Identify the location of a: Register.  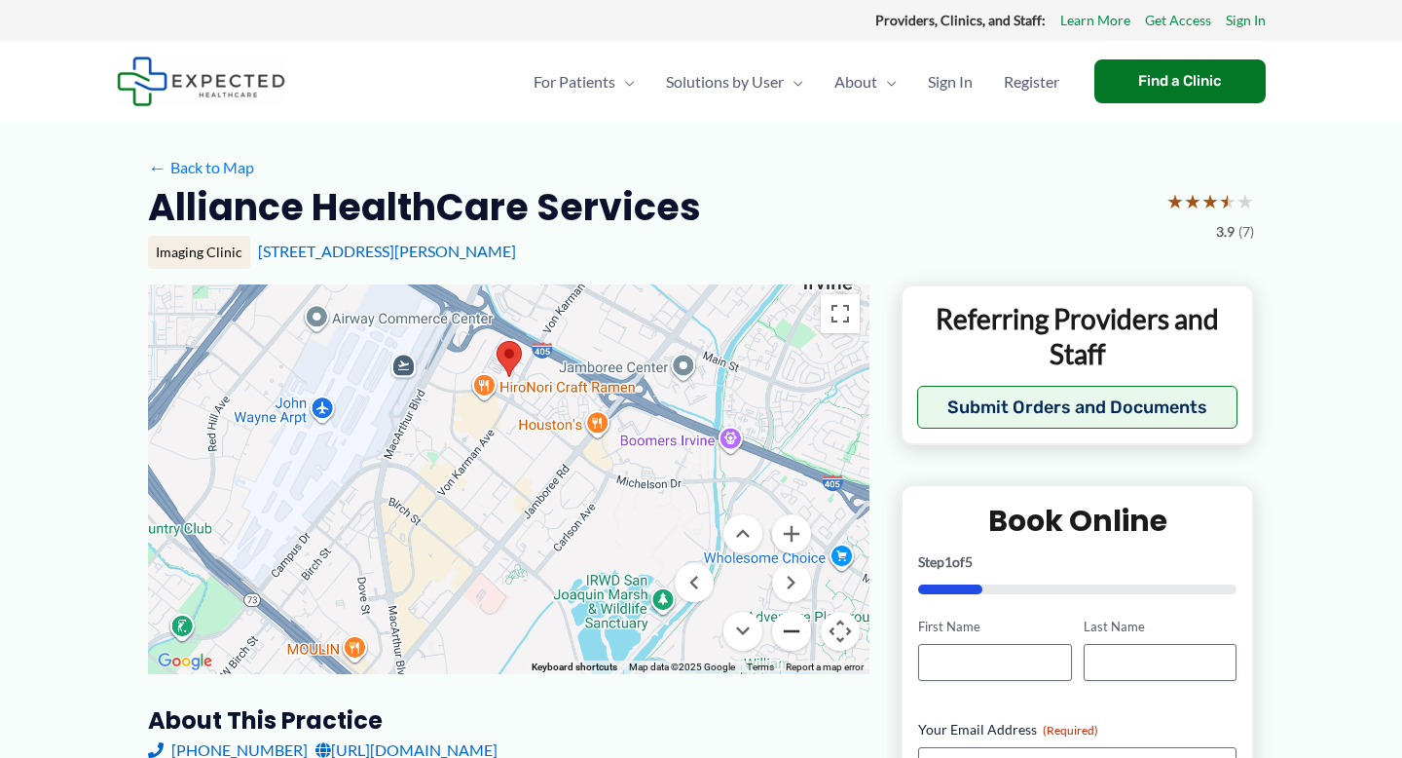
(1031, 82).